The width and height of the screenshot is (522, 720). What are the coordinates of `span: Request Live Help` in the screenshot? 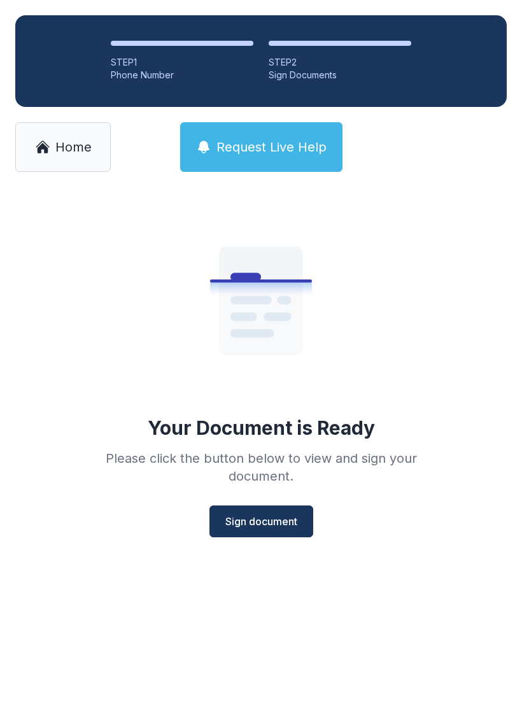 It's located at (271, 147).